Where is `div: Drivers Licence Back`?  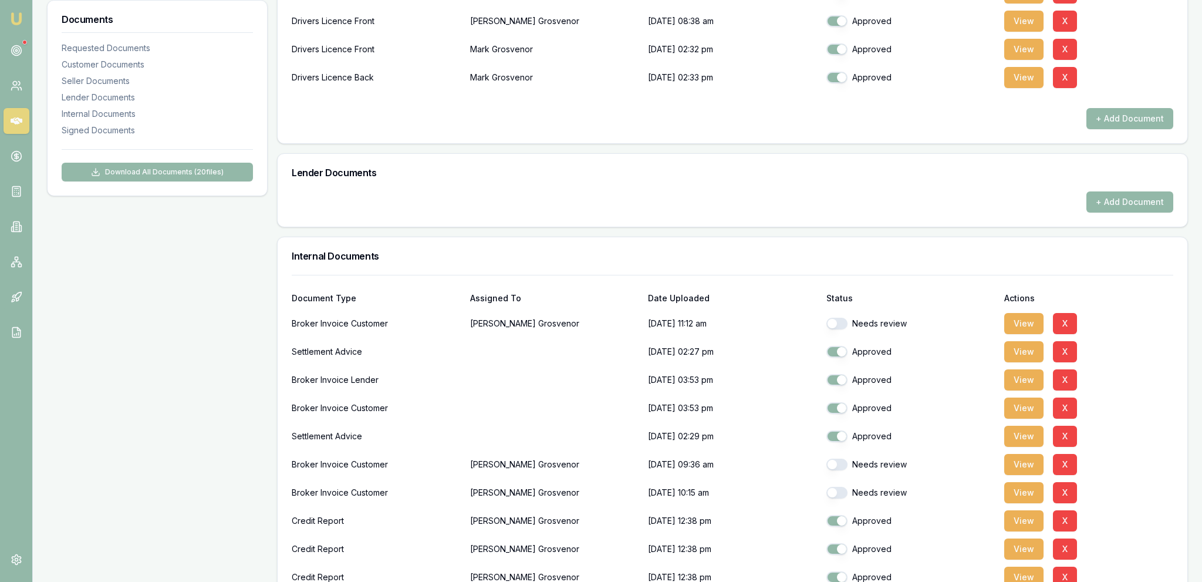
div: Drivers Licence Back is located at coordinates (376, 77).